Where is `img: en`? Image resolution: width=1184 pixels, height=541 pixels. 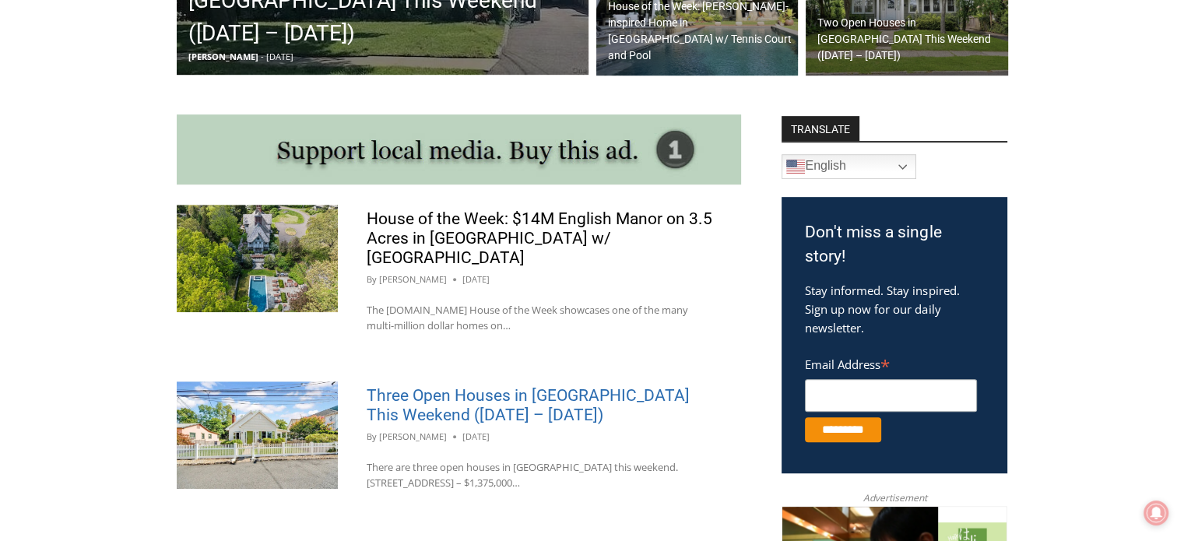 img: en is located at coordinates (796, 167).